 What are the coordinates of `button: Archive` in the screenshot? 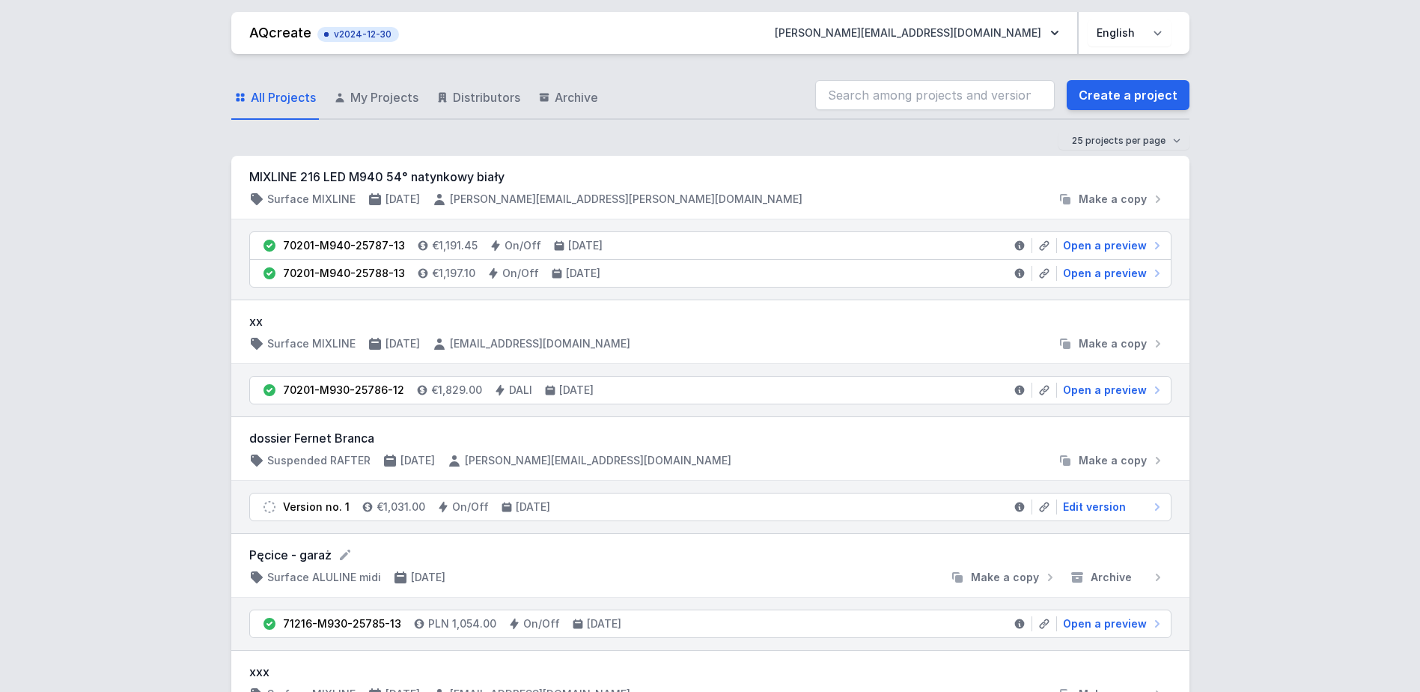 It's located at (1117, 577).